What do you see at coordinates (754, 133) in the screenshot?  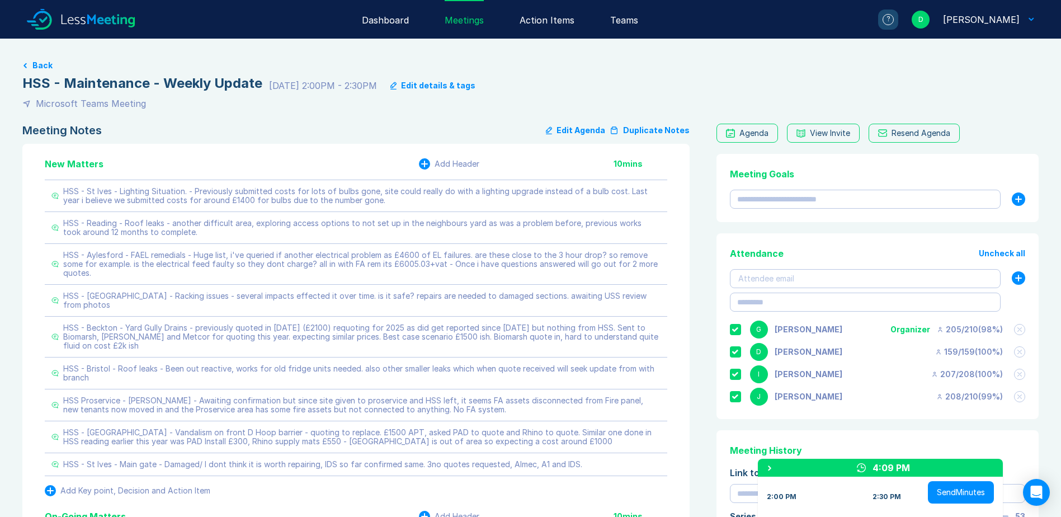 I see `div: Agenda` at bounding box center [754, 133].